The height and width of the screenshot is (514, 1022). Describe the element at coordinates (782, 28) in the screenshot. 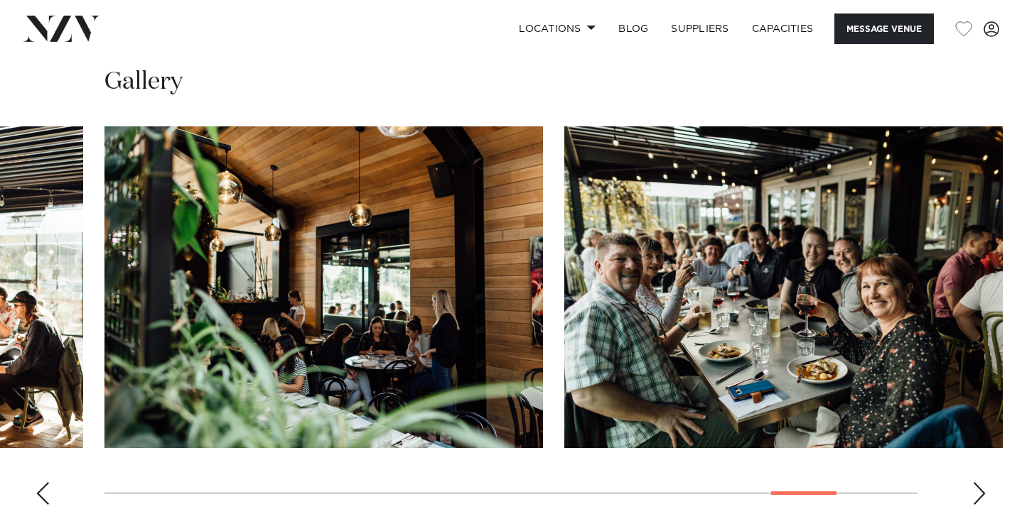

I see `a: Capacities` at that location.